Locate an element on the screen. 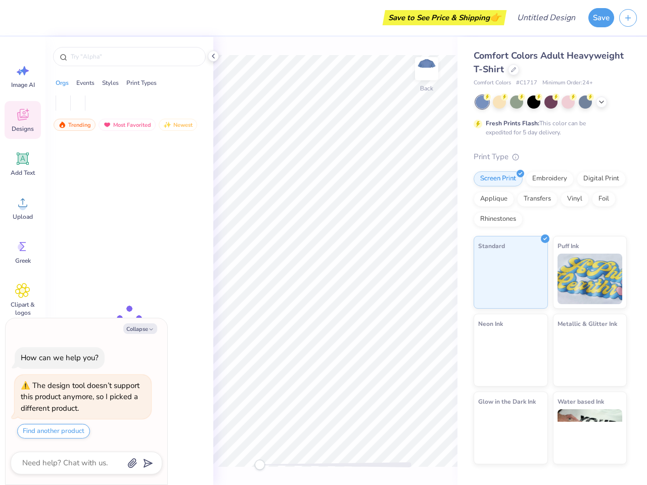  div: Vinyl is located at coordinates (575, 199).